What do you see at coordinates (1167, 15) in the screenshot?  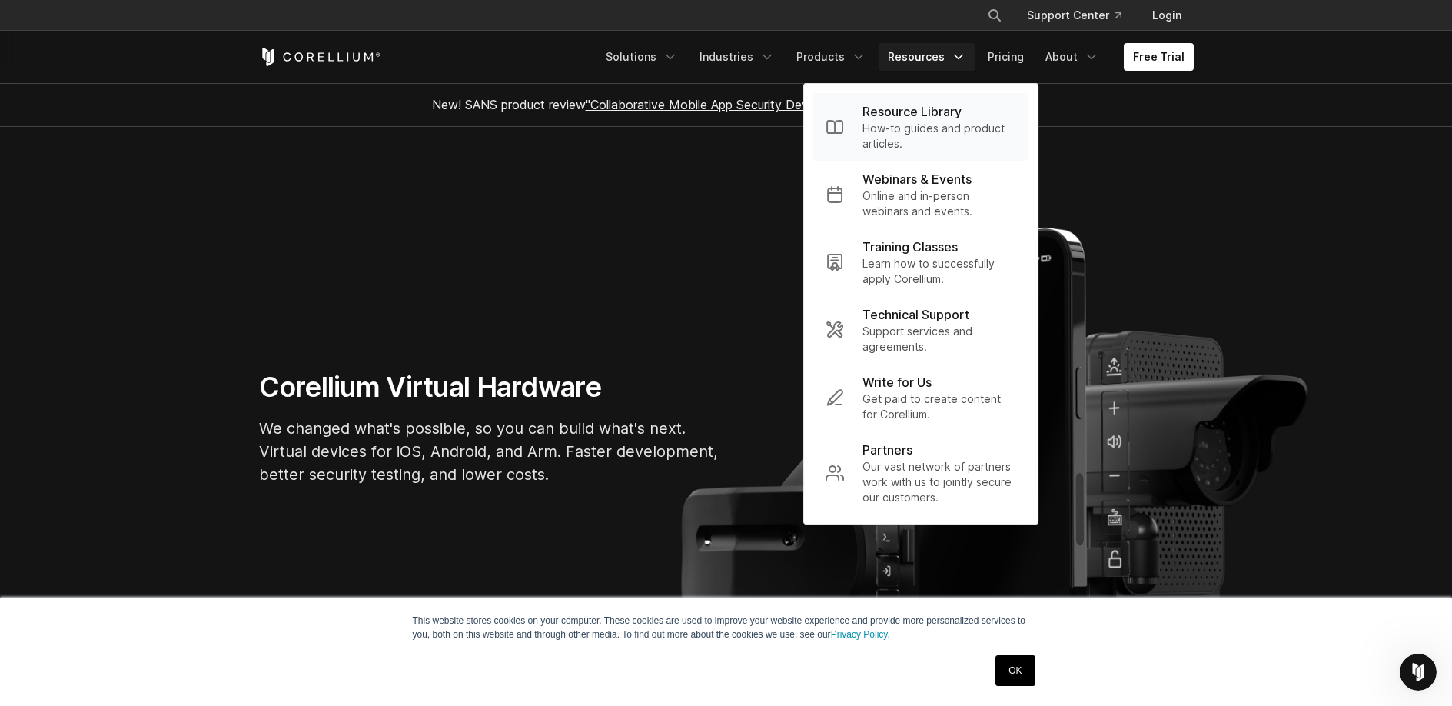 I see `a: Login` at bounding box center [1167, 15].